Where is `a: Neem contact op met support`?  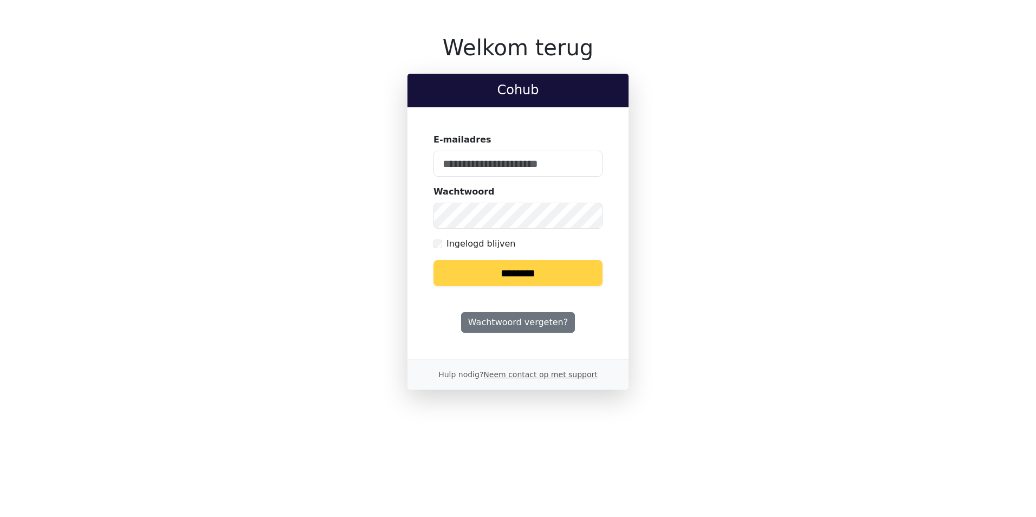
a: Neem contact op met support is located at coordinates (540, 374).